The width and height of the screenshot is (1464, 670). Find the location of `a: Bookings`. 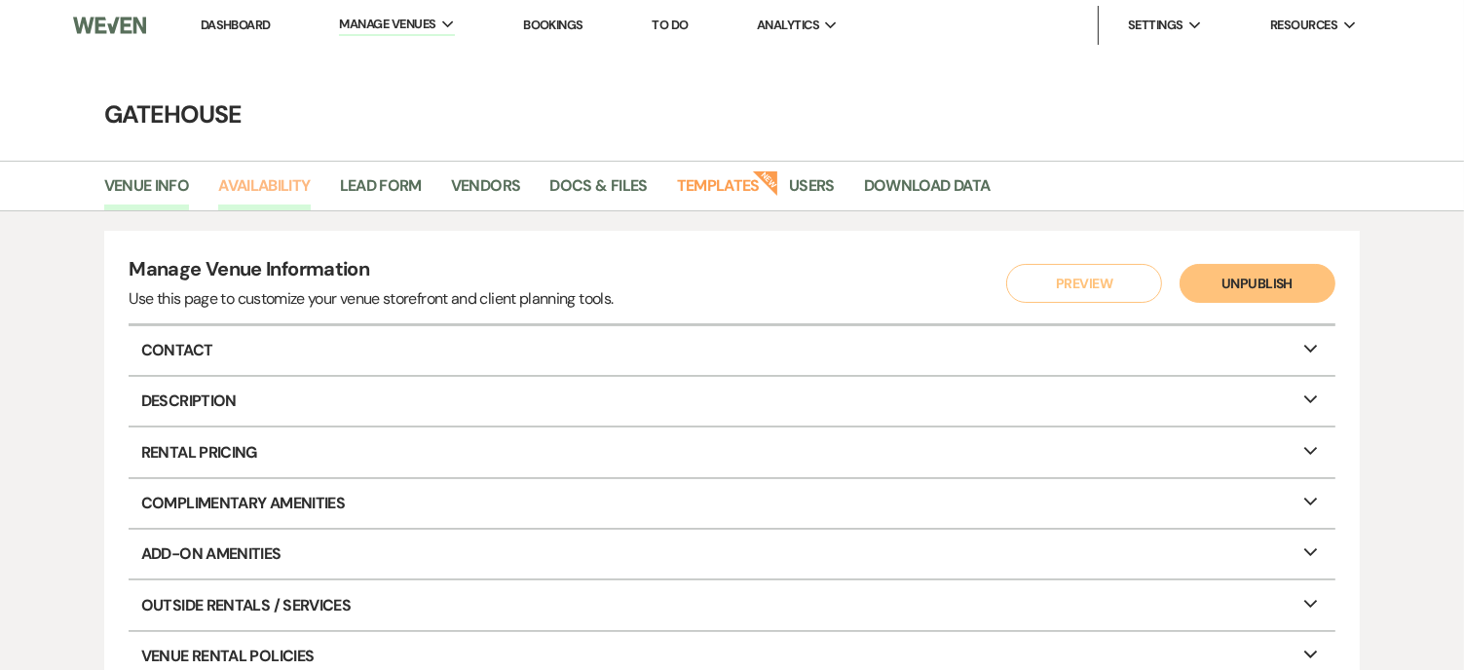

a: Bookings is located at coordinates (553, 24).